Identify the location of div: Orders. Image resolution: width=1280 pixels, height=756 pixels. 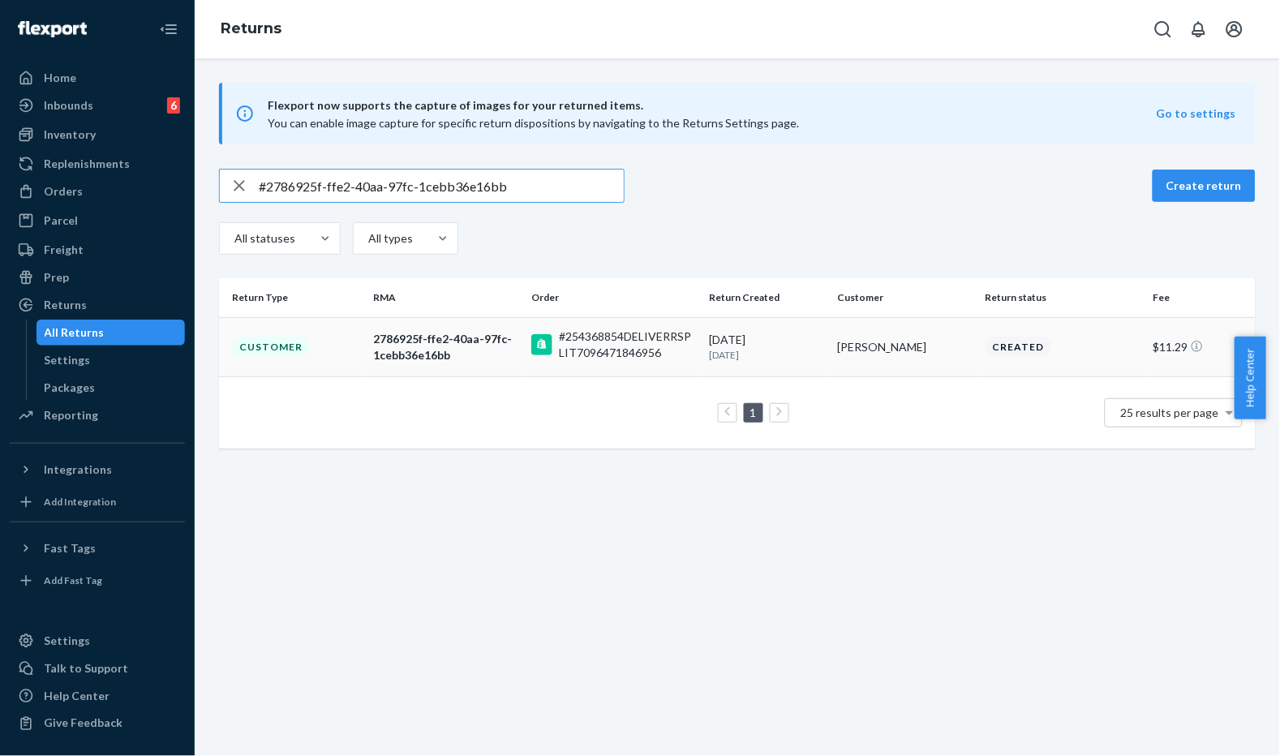
(63, 191).